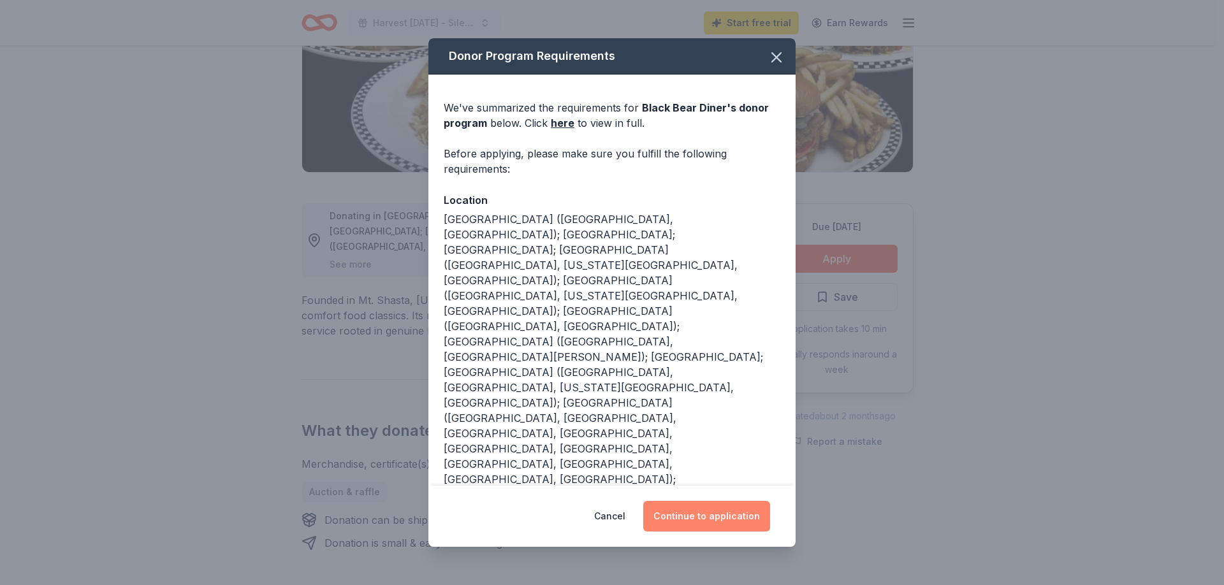  I want to click on div: Before applying, please make sure you fulfill the following requirements:, so click(612, 161).